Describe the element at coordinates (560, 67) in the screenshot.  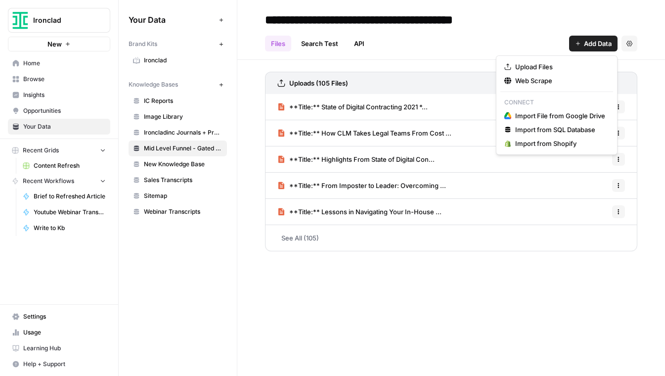
I see `span: Upload Files` at that location.